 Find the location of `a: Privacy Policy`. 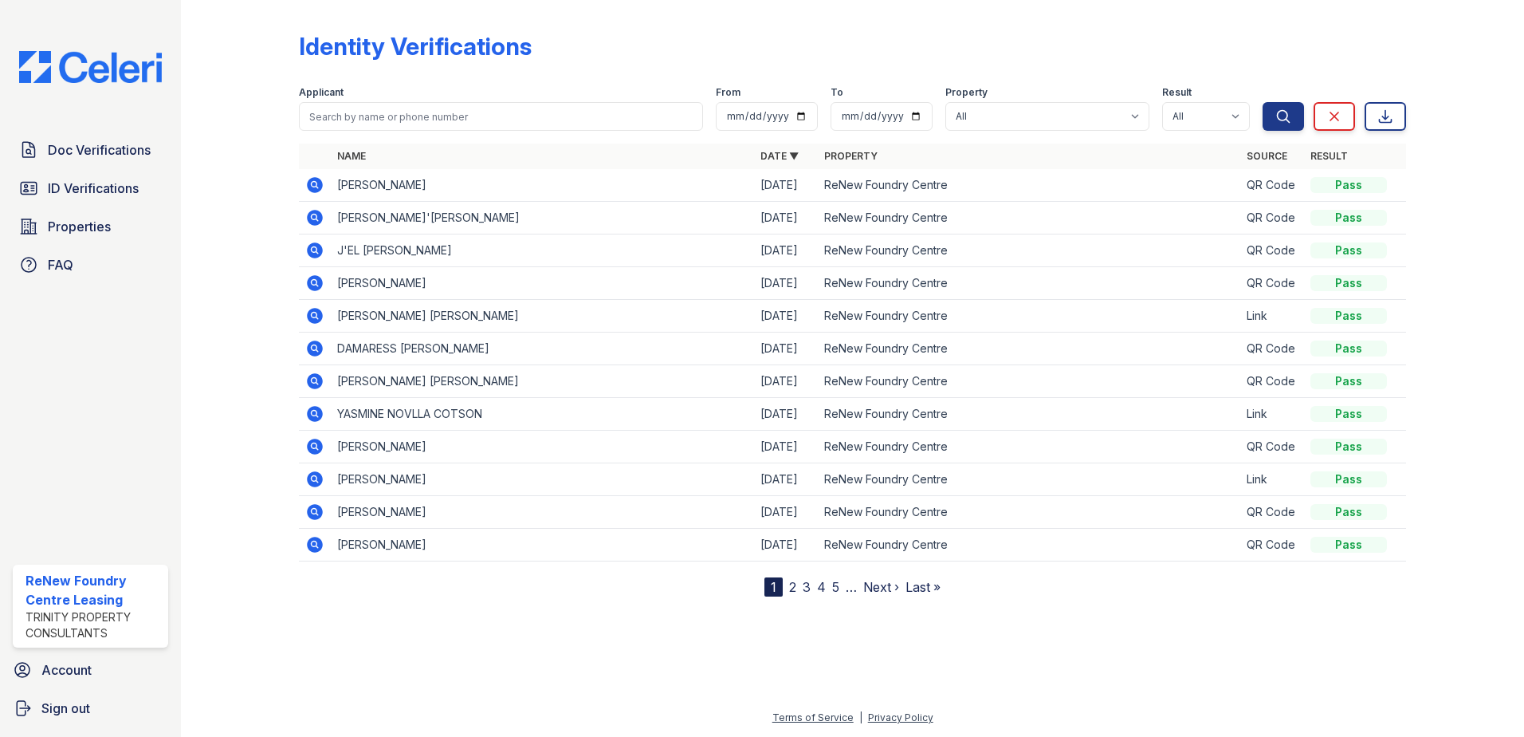

a: Privacy Policy is located at coordinates (901, 717).